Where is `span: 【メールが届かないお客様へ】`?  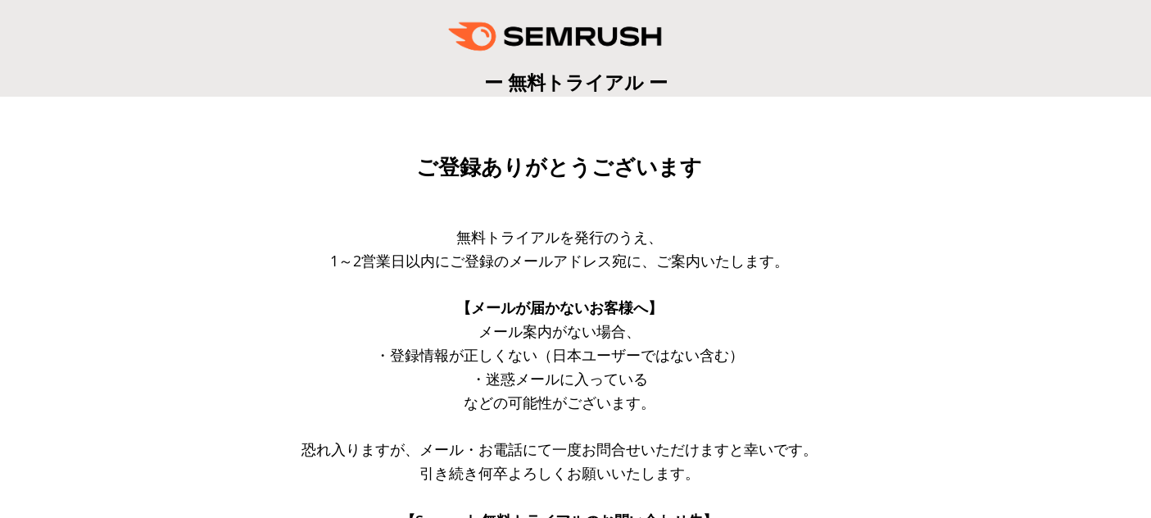
span: 【メールが届かないお客様へ】 is located at coordinates (559, 307).